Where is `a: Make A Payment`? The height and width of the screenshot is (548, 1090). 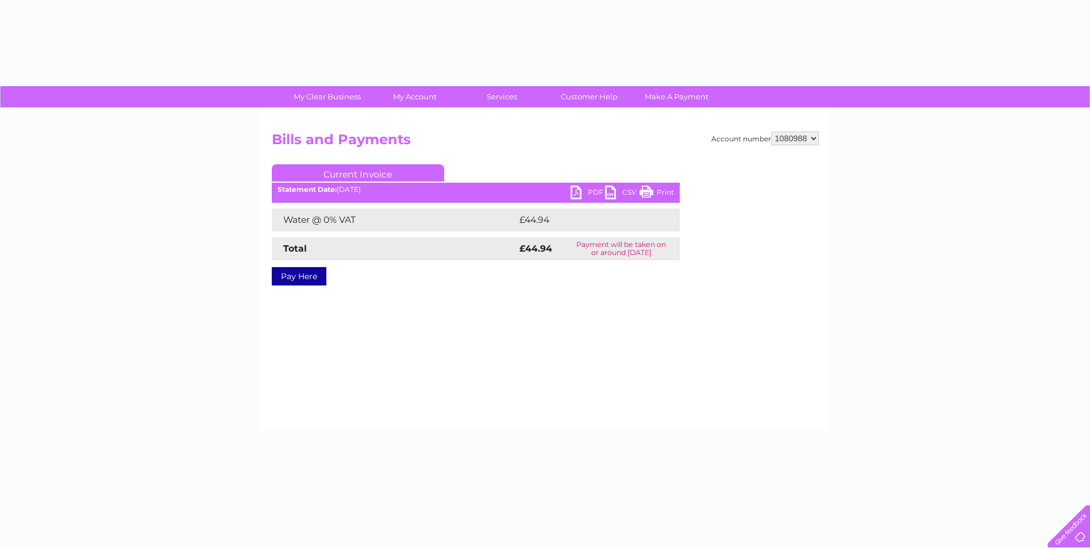
a: Make A Payment is located at coordinates (676, 97).